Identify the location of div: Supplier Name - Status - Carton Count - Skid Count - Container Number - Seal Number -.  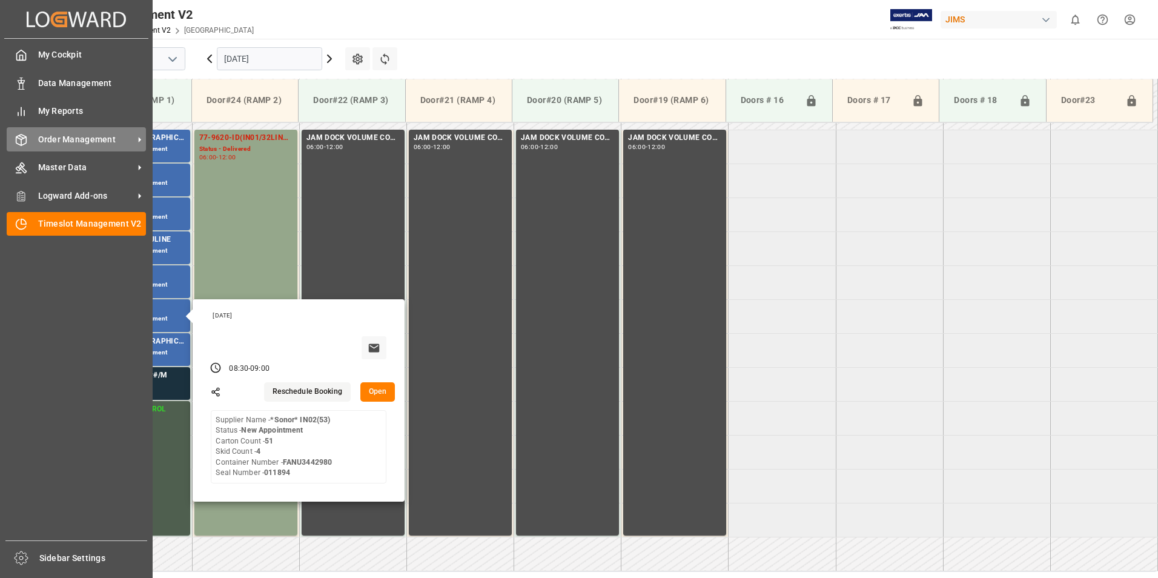
(274, 447).